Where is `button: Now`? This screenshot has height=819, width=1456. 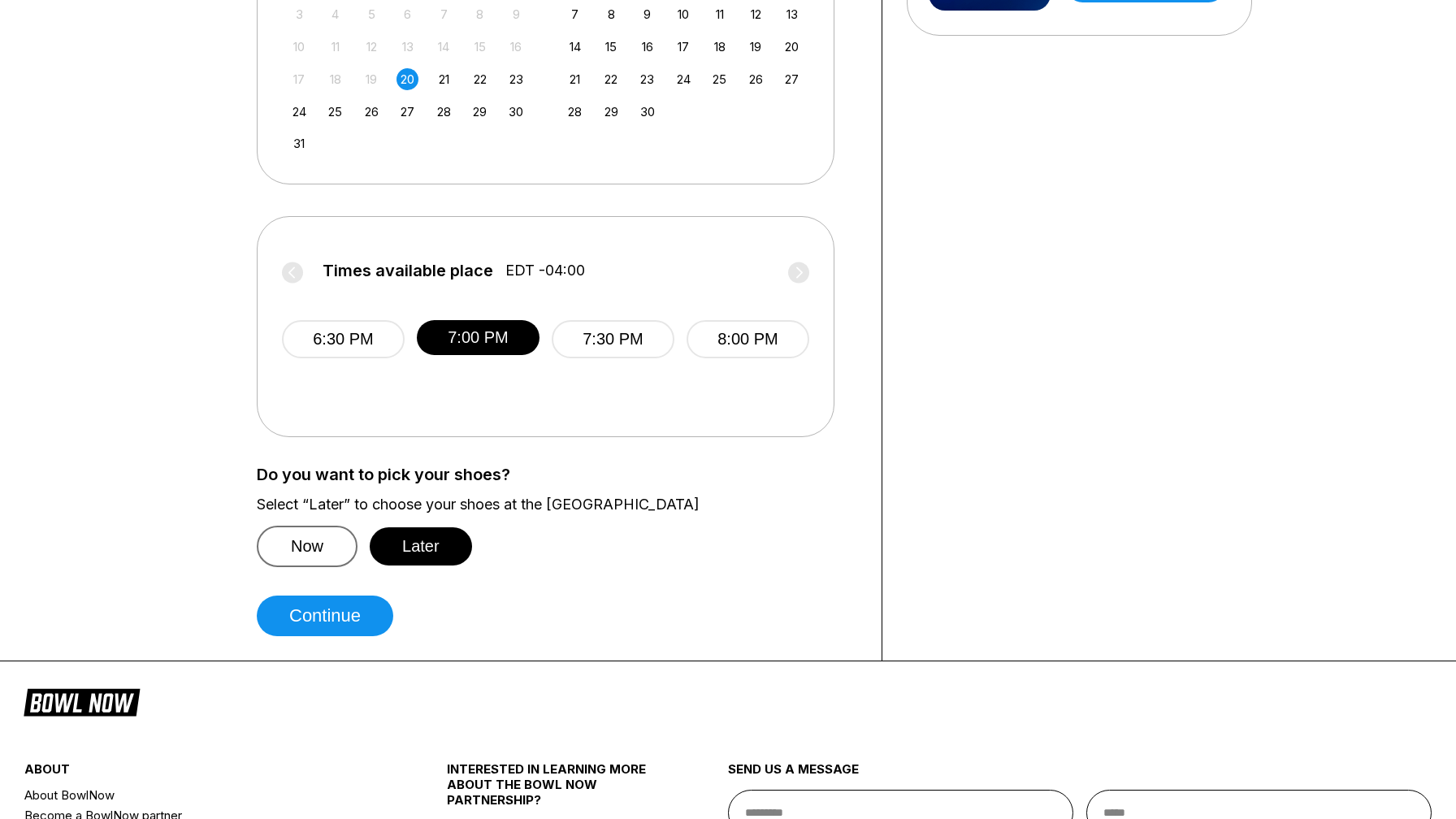
button: Now is located at coordinates (307, 546).